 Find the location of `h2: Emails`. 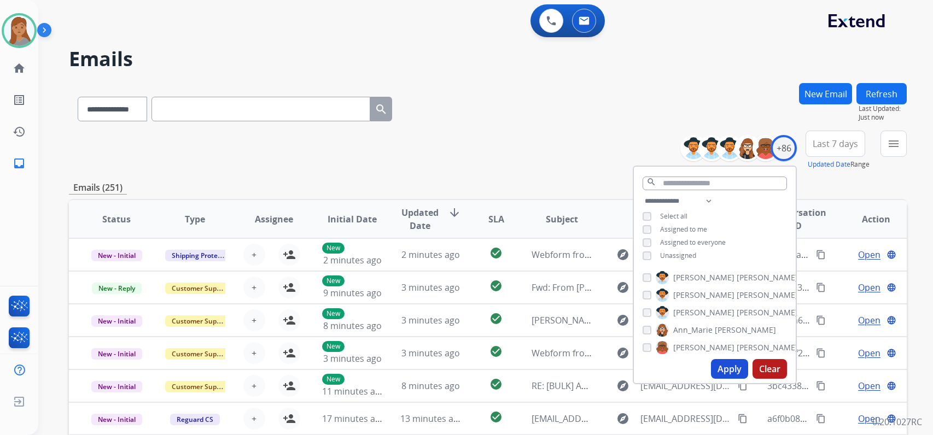

h2: Emails is located at coordinates (488, 59).